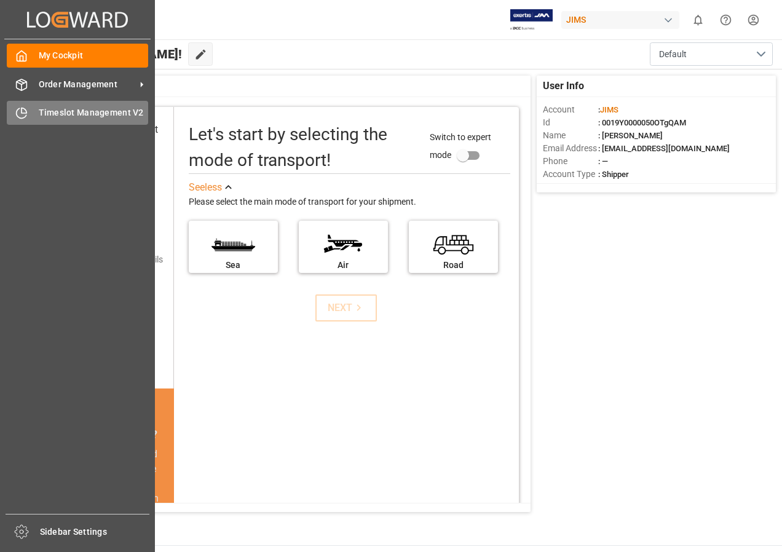 The width and height of the screenshot is (782, 552). What do you see at coordinates (711, 54) in the screenshot?
I see `button: open menu` at bounding box center [711, 54].